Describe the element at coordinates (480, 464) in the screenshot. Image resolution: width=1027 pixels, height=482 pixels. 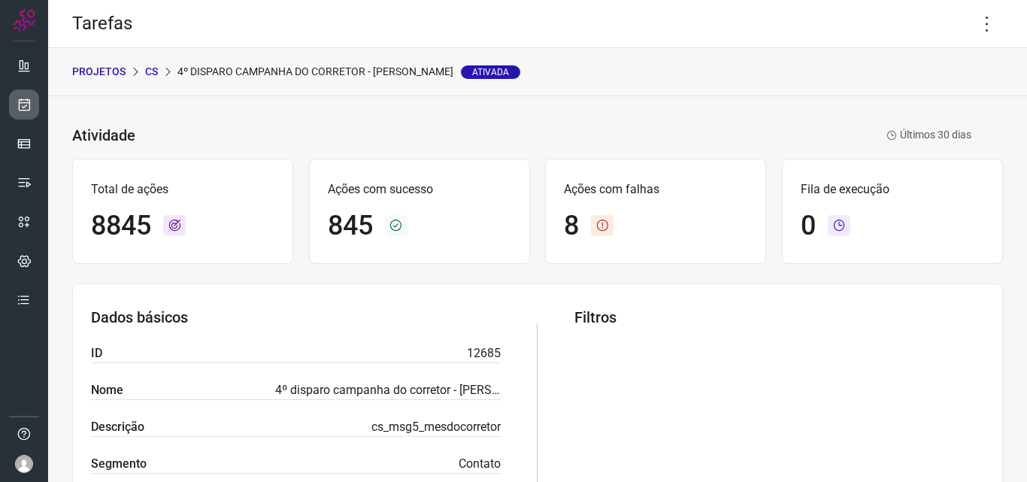
I see `p: Contato` at that location.